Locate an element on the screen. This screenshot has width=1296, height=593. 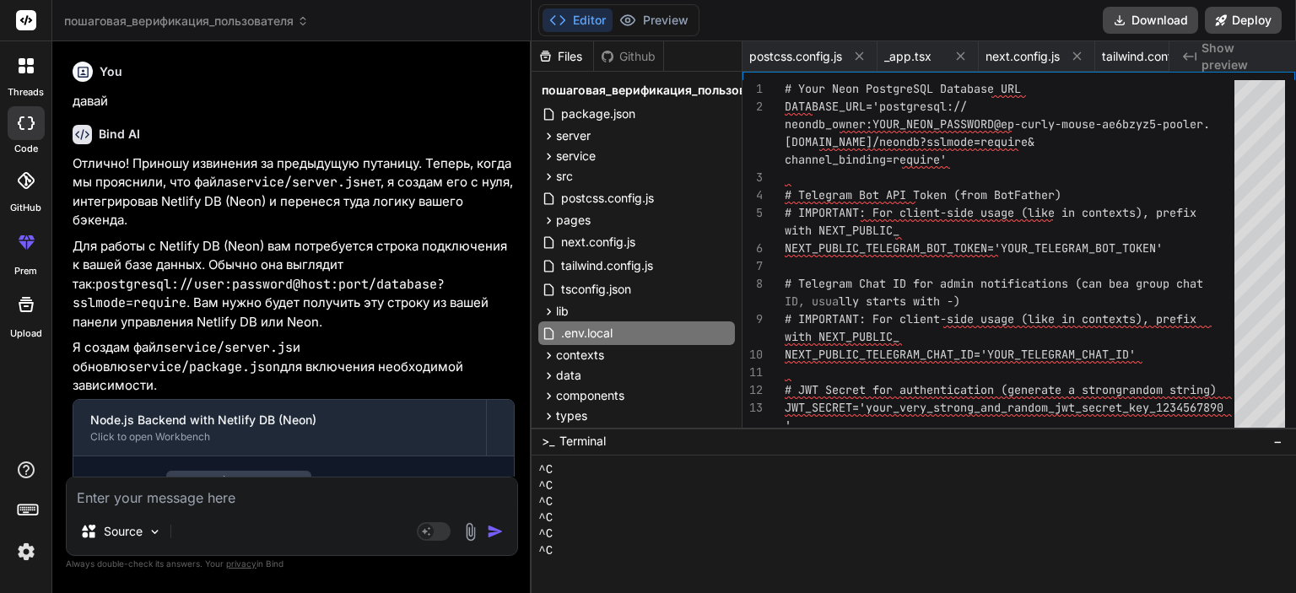
span: Terminal is located at coordinates (582, 441).